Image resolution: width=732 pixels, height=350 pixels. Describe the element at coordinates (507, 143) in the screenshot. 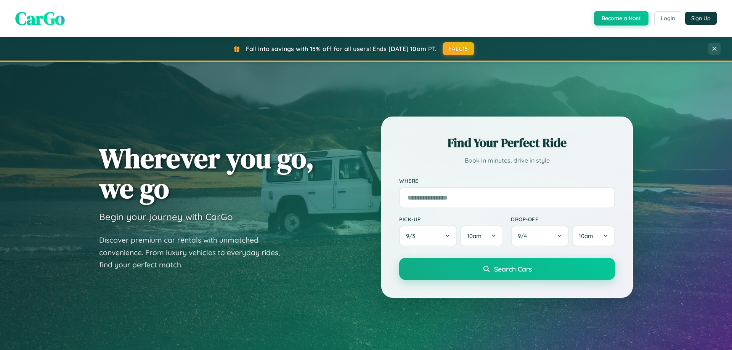

I see `h2: Find Your Perfect Ride` at that location.